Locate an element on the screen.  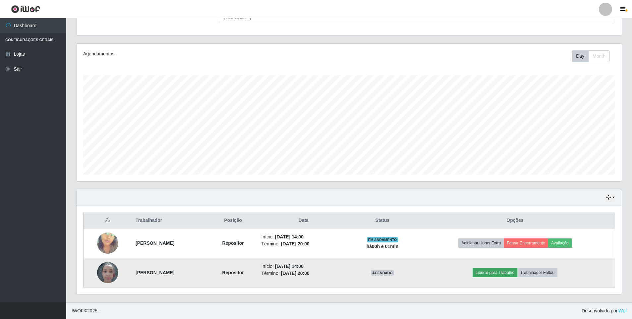
button: Adicionar Horas Extra is located at coordinates (481, 243).